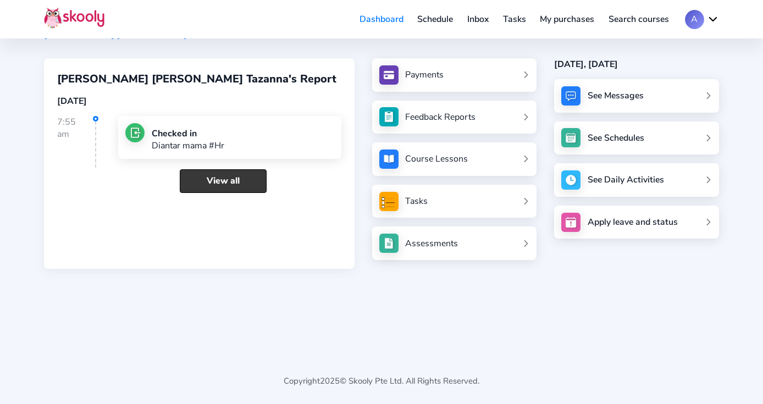  What do you see at coordinates (424, 75) in the screenshot?
I see `div: Payments` at bounding box center [424, 75].